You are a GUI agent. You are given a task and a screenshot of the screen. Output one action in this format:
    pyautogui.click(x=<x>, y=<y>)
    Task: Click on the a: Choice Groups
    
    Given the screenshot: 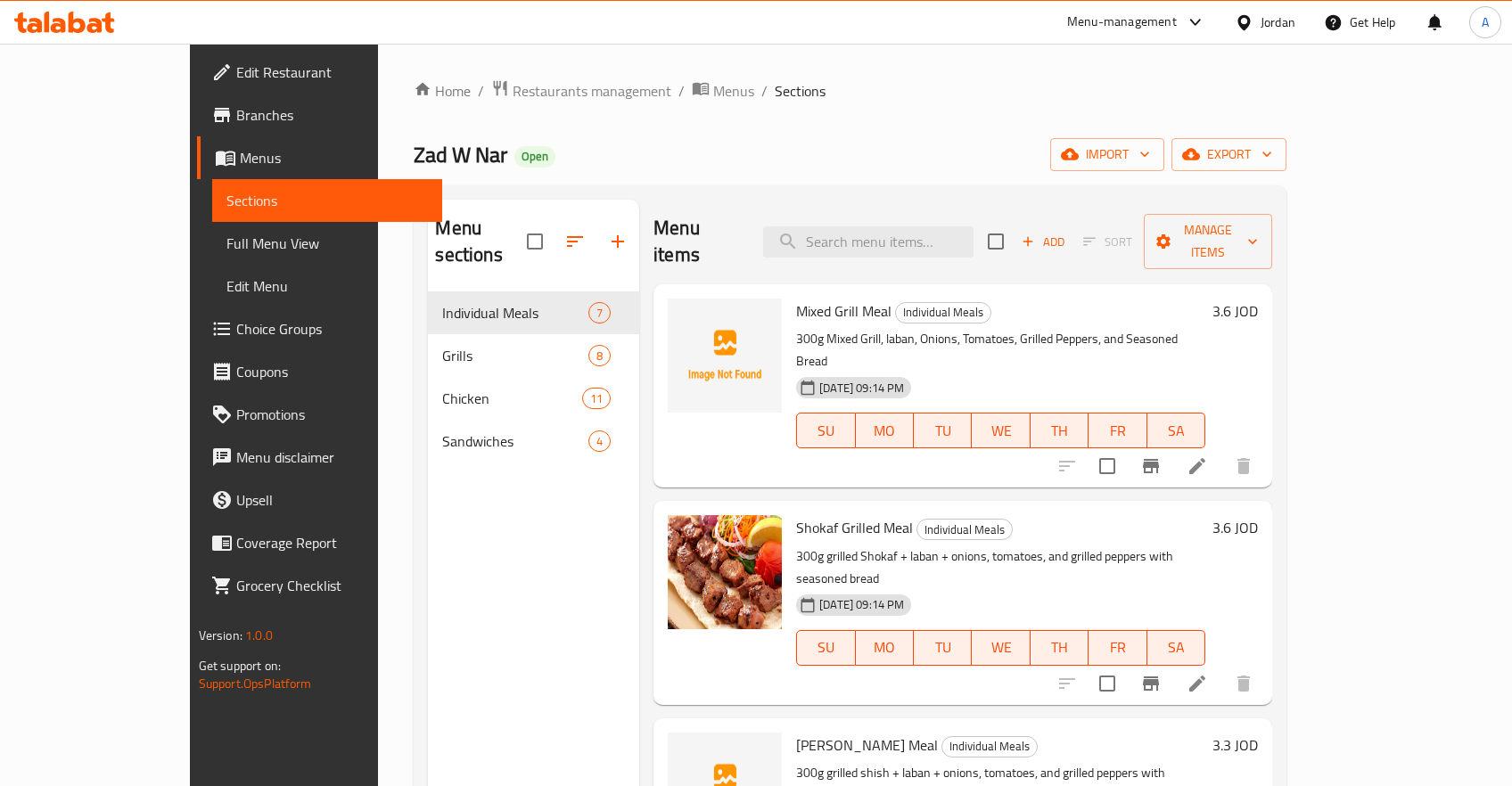 What is the action you would take?
    pyautogui.click(x=319, y=329)
    